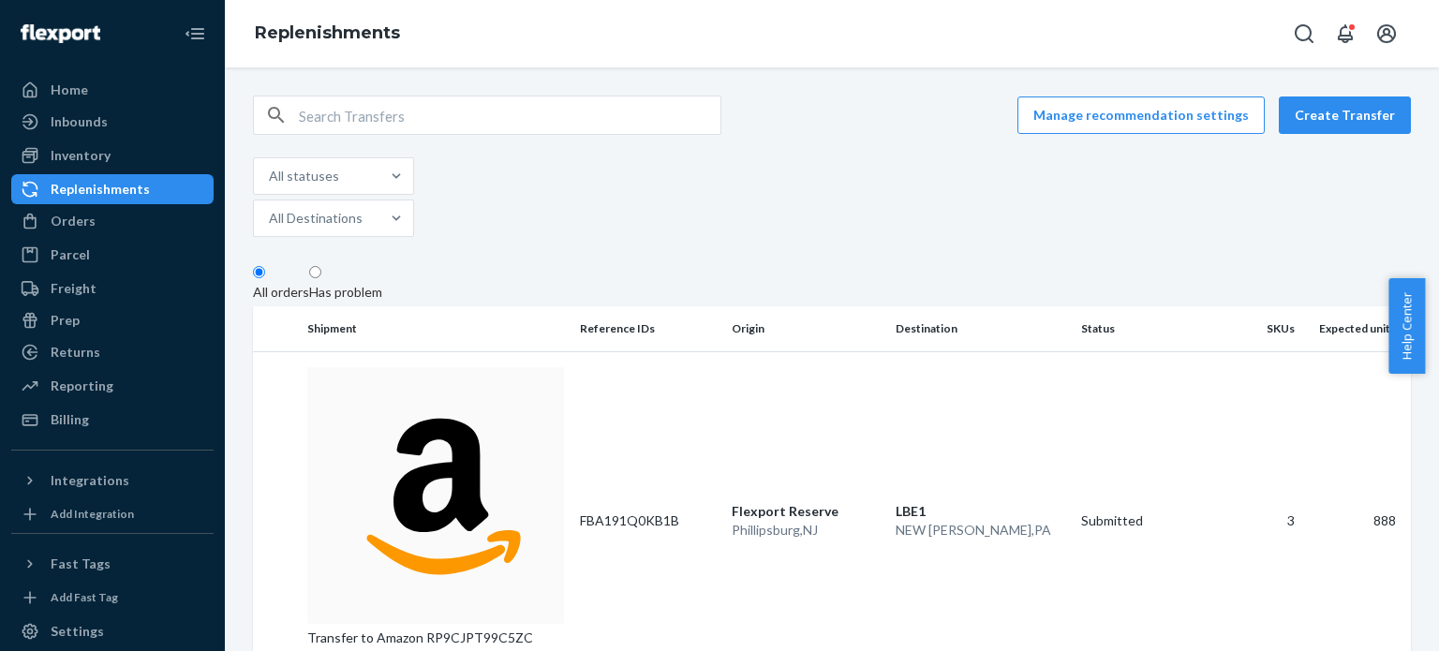 The width and height of the screenshot is (1439, 651). I want to click on input: Has problem, so click(315, 272).